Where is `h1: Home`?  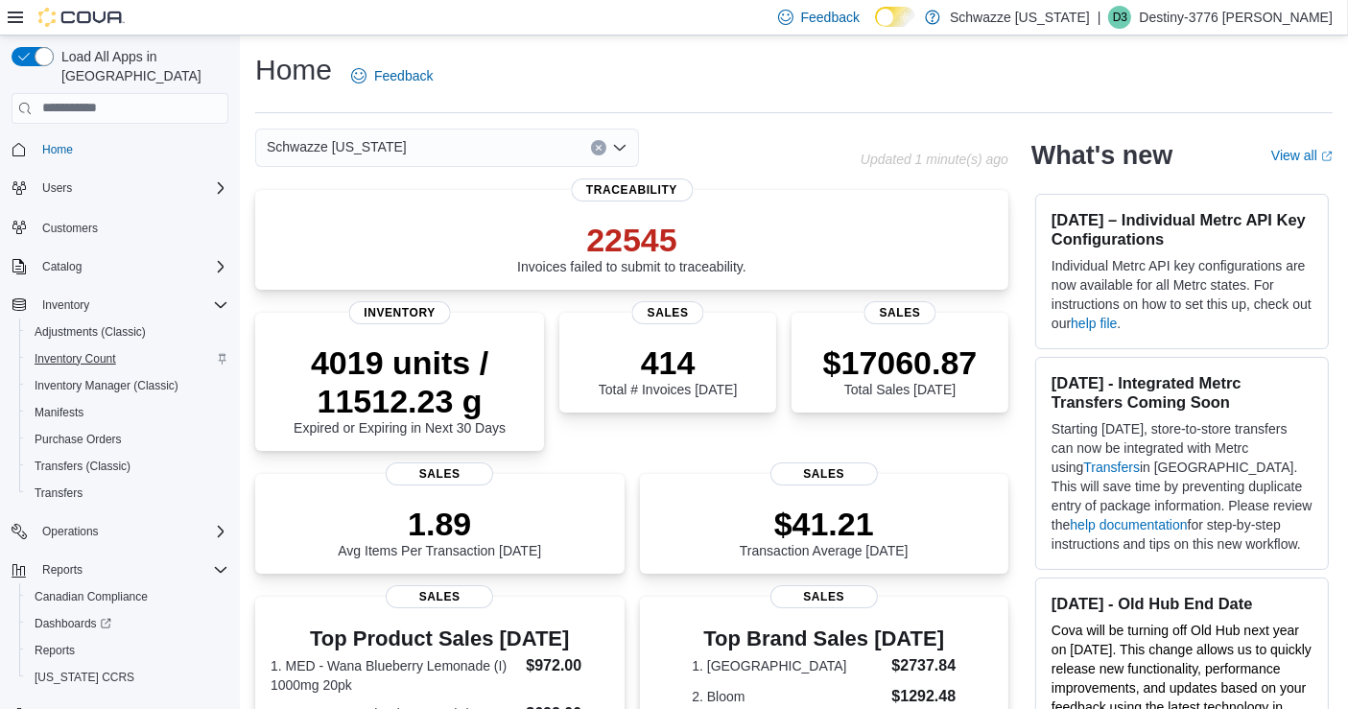 h1: Home is located at coordinates (294, 70).